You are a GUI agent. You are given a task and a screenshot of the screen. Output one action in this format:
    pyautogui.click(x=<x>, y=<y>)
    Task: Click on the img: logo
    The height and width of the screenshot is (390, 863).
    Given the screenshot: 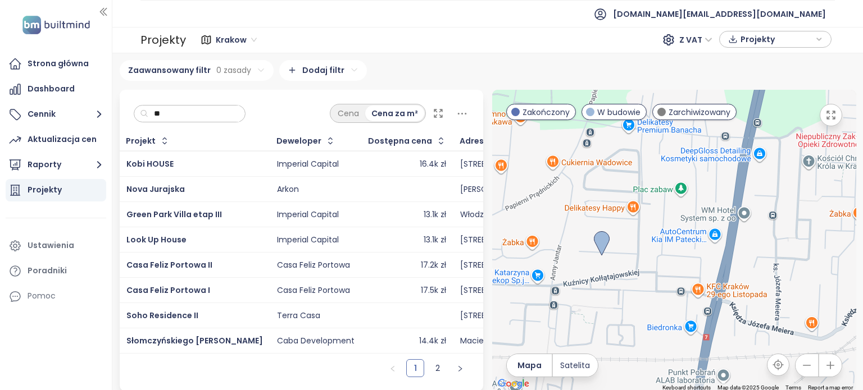 What is the action you would take?
    pyautogui.click(x=56, y=25)
    